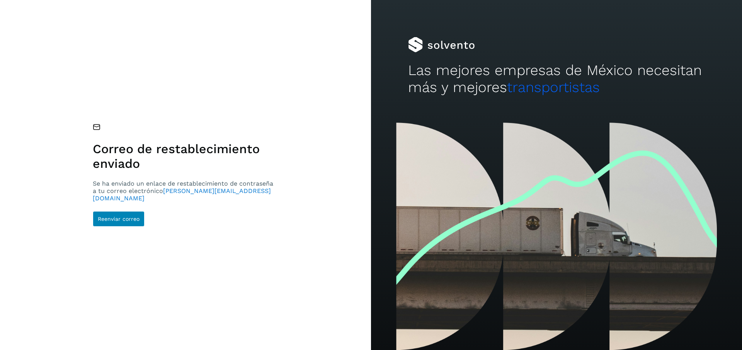 The height and width of the screenshot is (350, 742). What do you see at coordinates (119, 219) in the screenshot?
I see `button: Reenviar correo` at bounding box center [119, 219].